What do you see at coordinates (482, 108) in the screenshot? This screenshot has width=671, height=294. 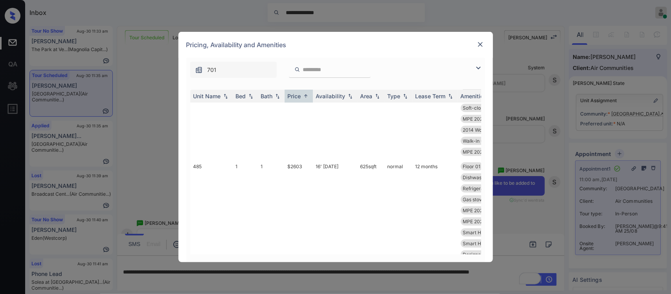 I see `span: Soft-close Cabi...` at bounding box center [482, 108].